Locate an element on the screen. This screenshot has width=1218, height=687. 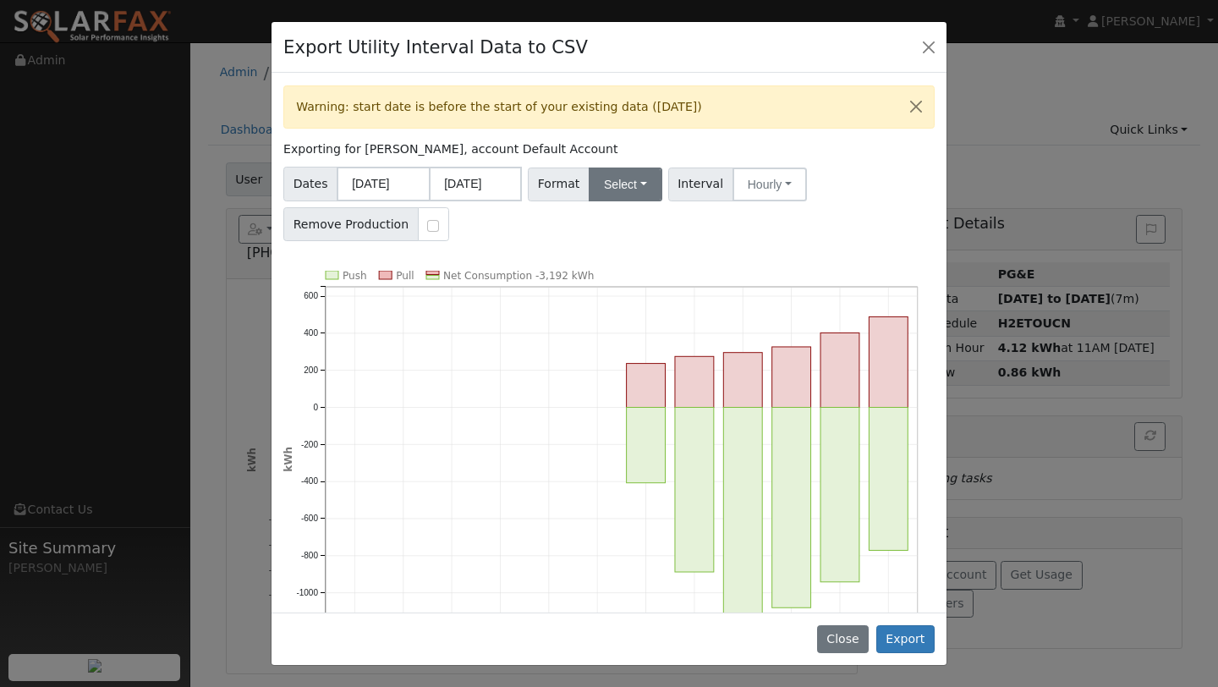
button: Select is located at coordinates (625, 184).